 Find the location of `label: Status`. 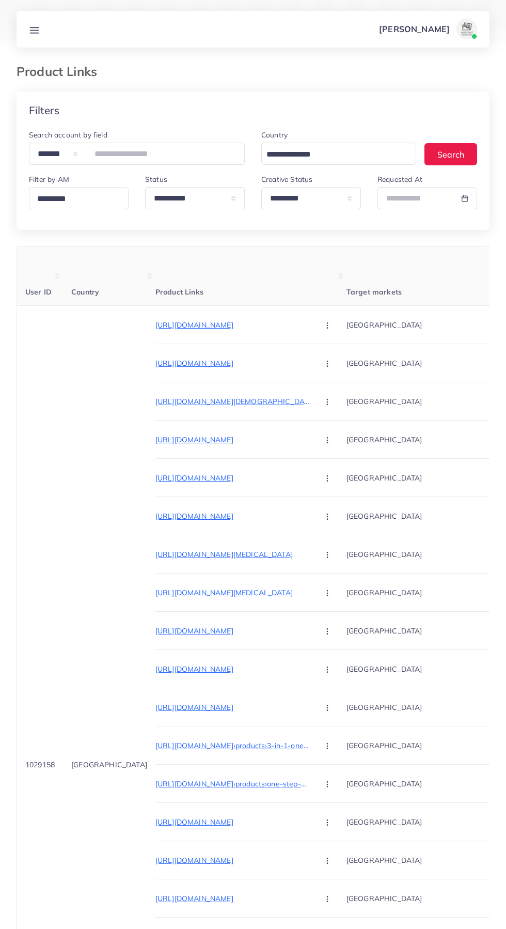

label: Status is located at coordinates (156, 179).